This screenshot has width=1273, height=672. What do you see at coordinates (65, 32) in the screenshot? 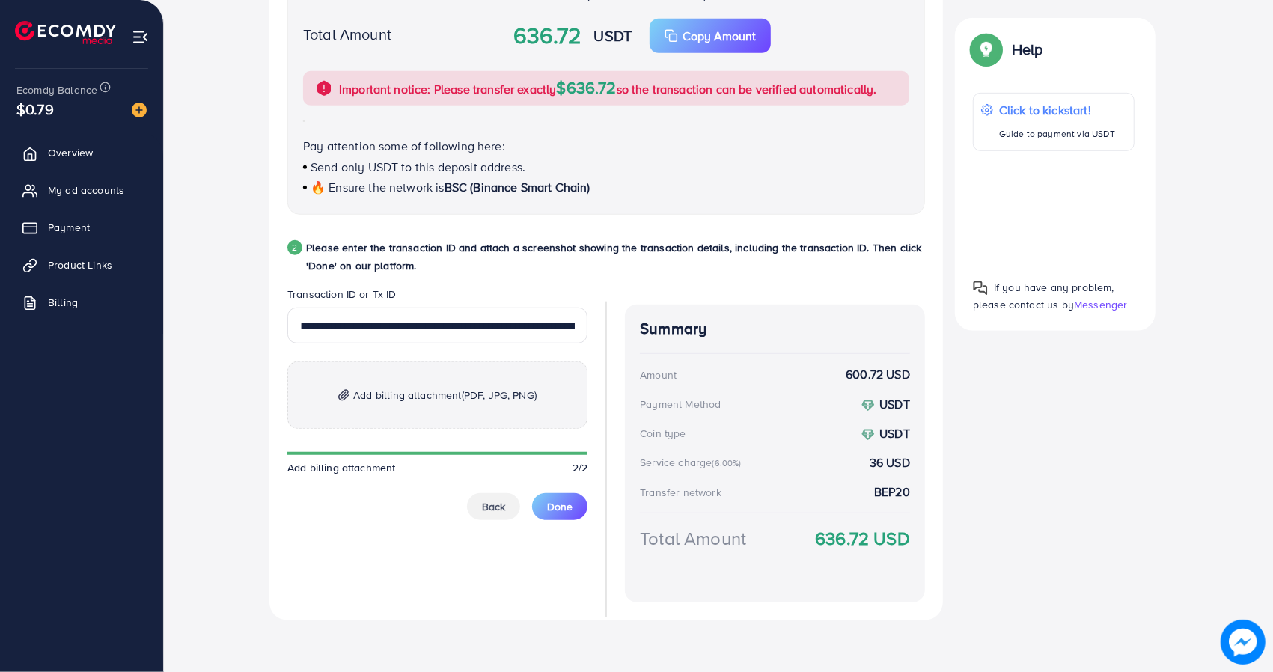
I see `img: logo` at bounding box center [65, 32].